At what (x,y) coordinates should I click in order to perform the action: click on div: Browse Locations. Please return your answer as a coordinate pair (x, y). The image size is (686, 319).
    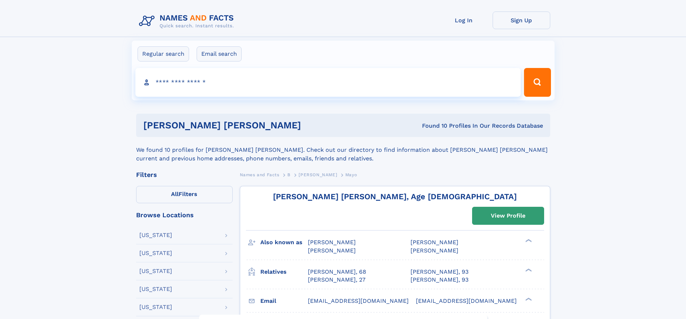
    Looking at the image, I should click on (184, 215).